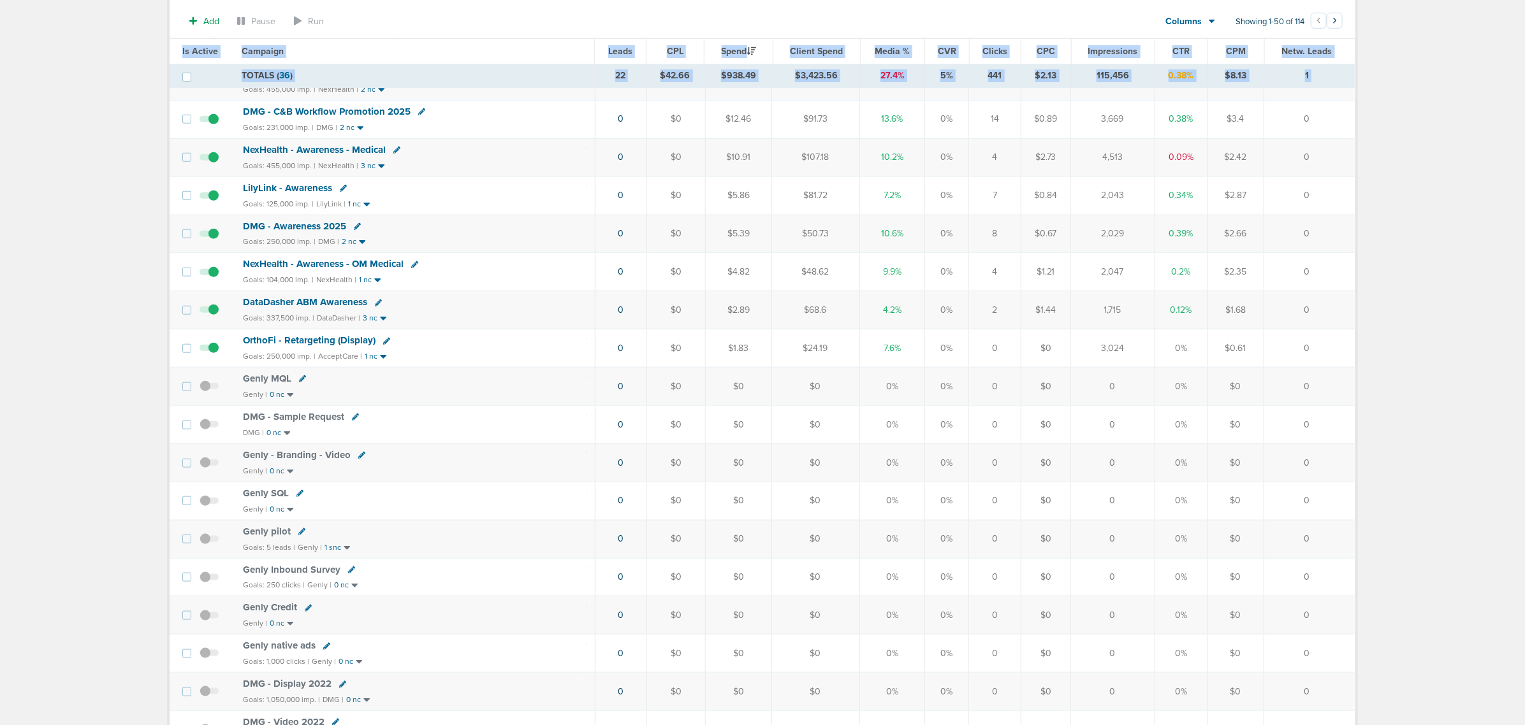 This screenshot has height=725, width=1525. What do you see at coordinates (1334, 20) in the screenshot?
I see `button: Go to next page` at bounding box center [1334, 20].